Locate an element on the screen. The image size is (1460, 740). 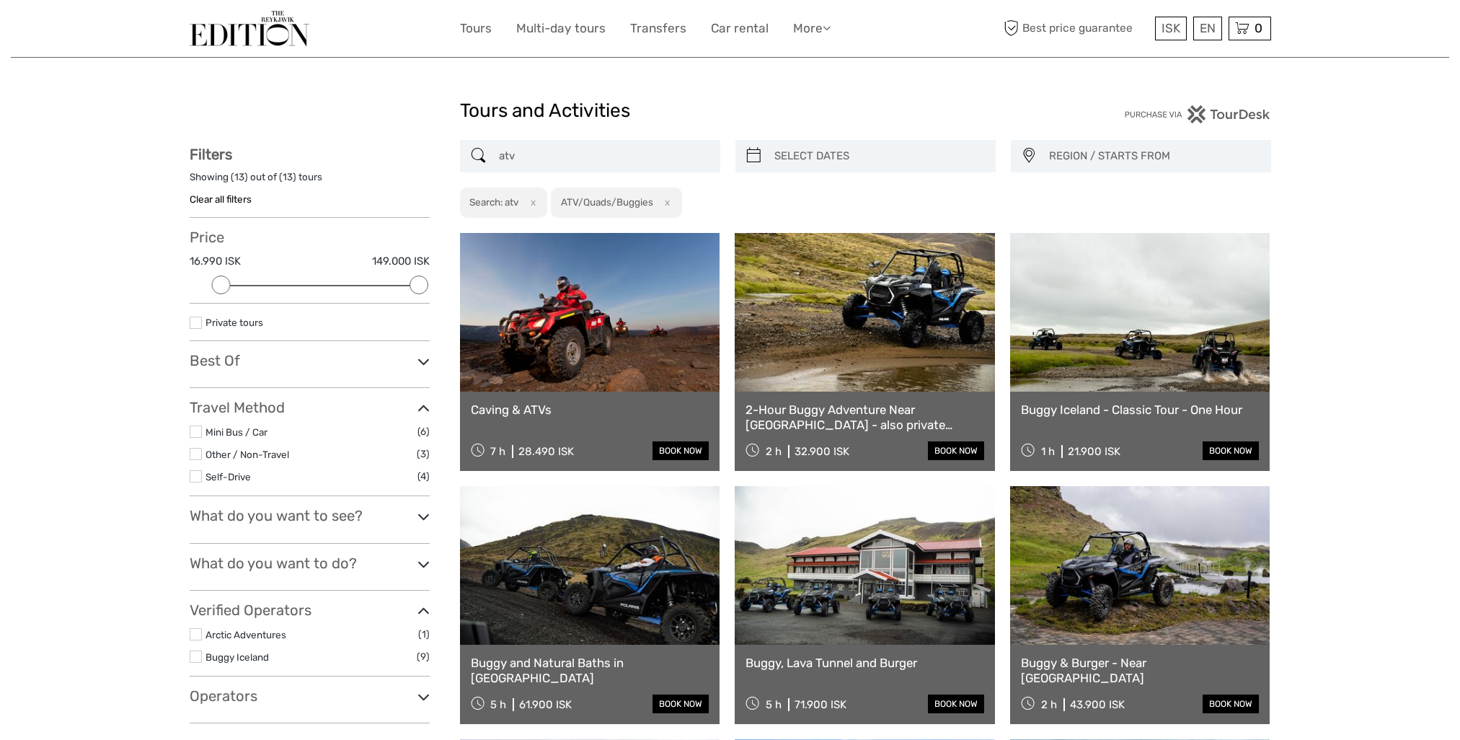
a: Car rental is located at coordinates (740, 28).